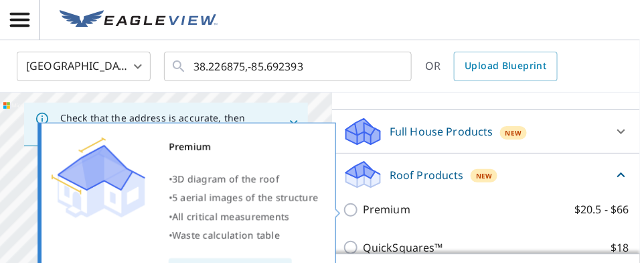  I want to click on a: EV Logo, so click(139, 20).